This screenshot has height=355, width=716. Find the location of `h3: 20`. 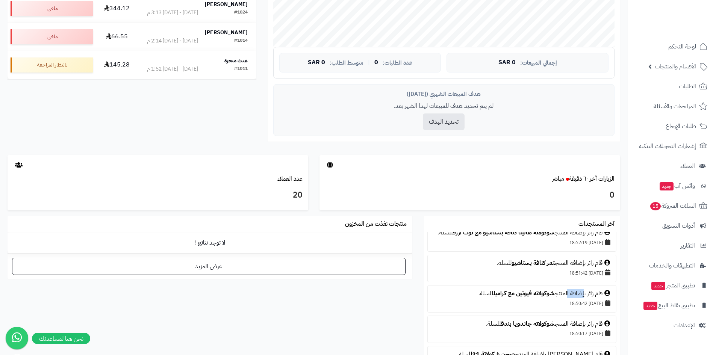

h3: 20 is located at coordinates (158, 195).